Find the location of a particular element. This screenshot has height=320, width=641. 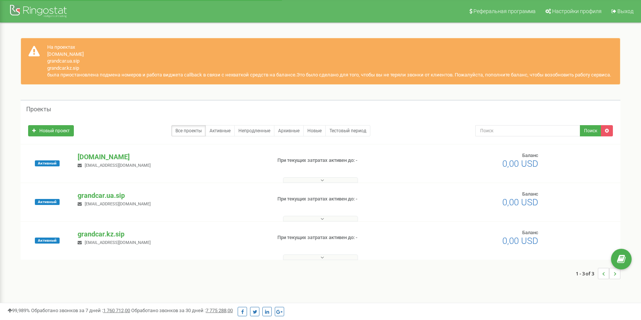

a: Активные is located at coordinates (220, 131).